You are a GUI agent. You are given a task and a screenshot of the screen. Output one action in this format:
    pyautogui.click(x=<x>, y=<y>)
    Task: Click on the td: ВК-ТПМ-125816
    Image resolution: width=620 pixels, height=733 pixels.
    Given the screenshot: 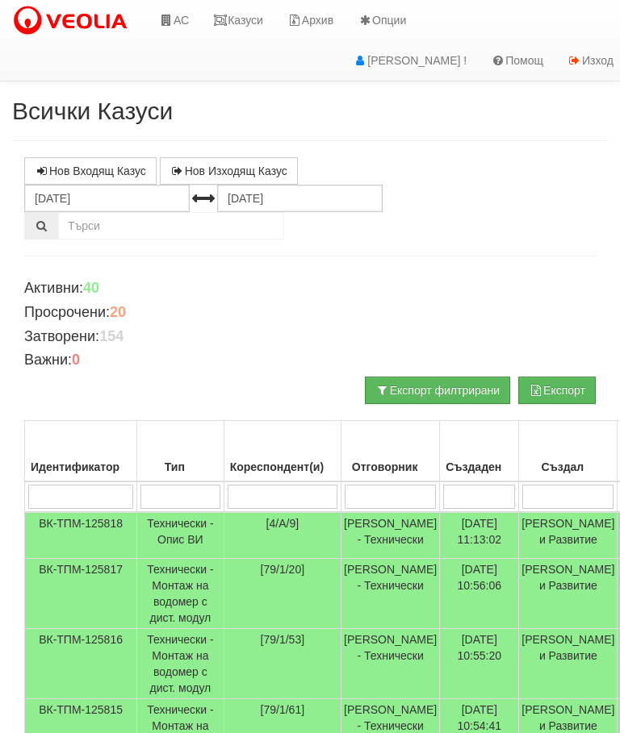 What is the action you would take?
    pyautogui.click(x=81, y=664)
    